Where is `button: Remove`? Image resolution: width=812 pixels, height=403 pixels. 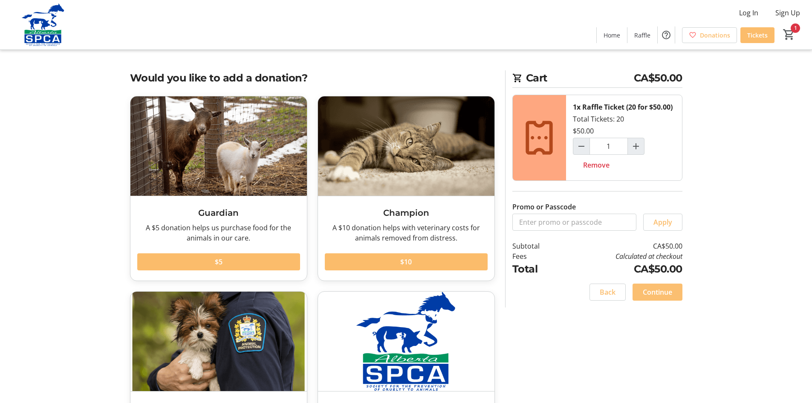 button: Remove is located at coordinates (596, 165).